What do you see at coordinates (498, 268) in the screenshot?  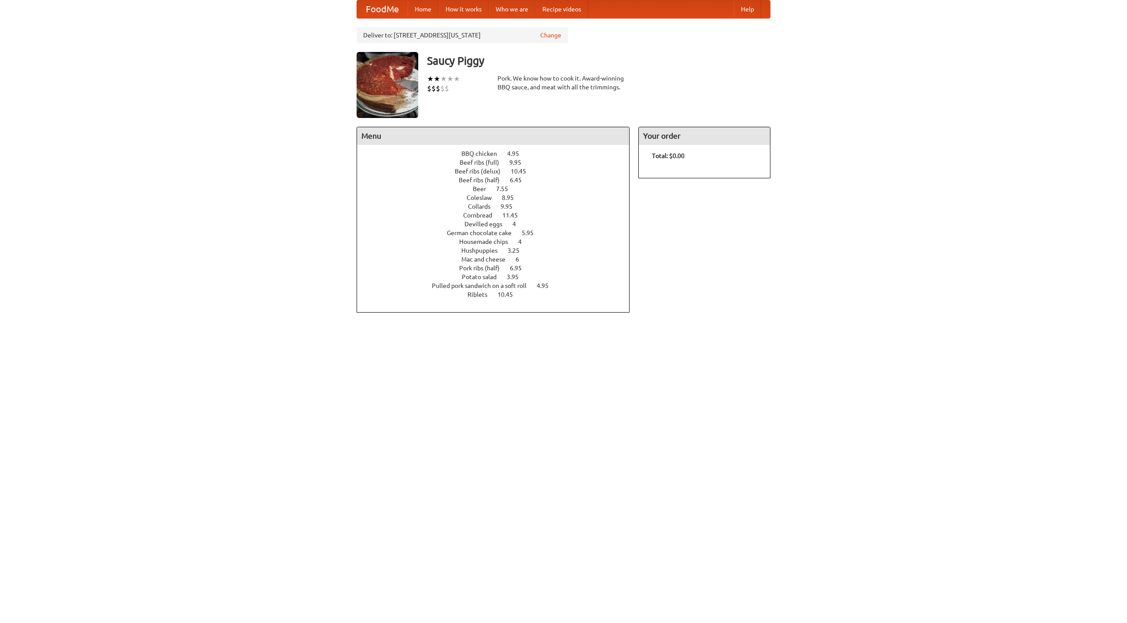 I see `a: Pork ribs (half) 6.95` at bounding box center [498, 268].